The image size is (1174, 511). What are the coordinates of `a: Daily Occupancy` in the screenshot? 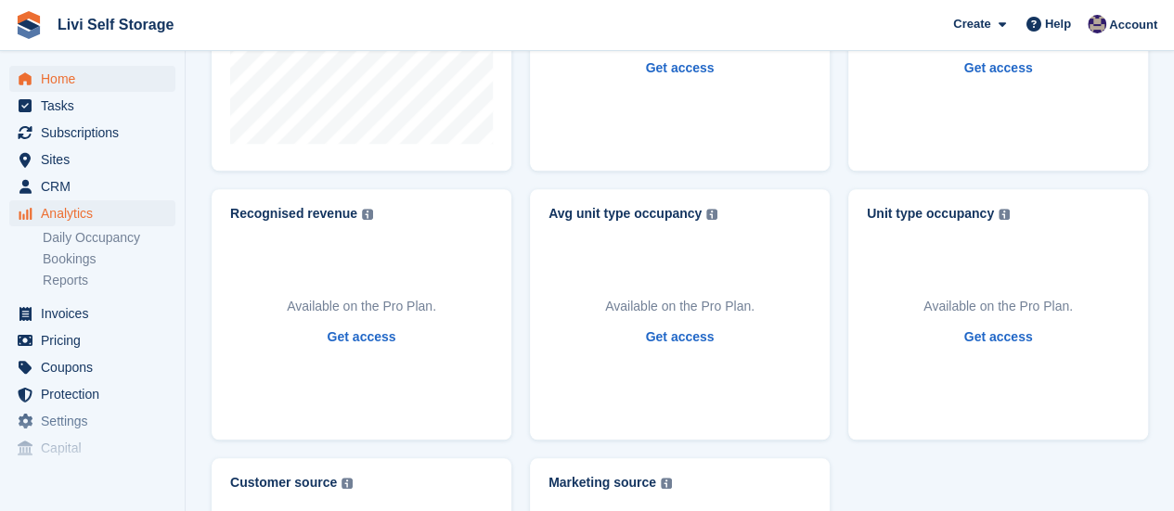 It's located at (109, 238).